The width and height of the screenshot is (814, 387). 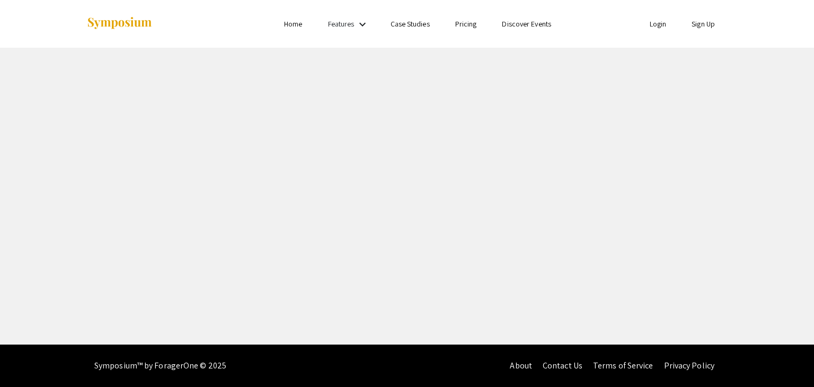 I want to click on div: Symposium™ by ForagerOne © 2025, so click(x=160, y=366).